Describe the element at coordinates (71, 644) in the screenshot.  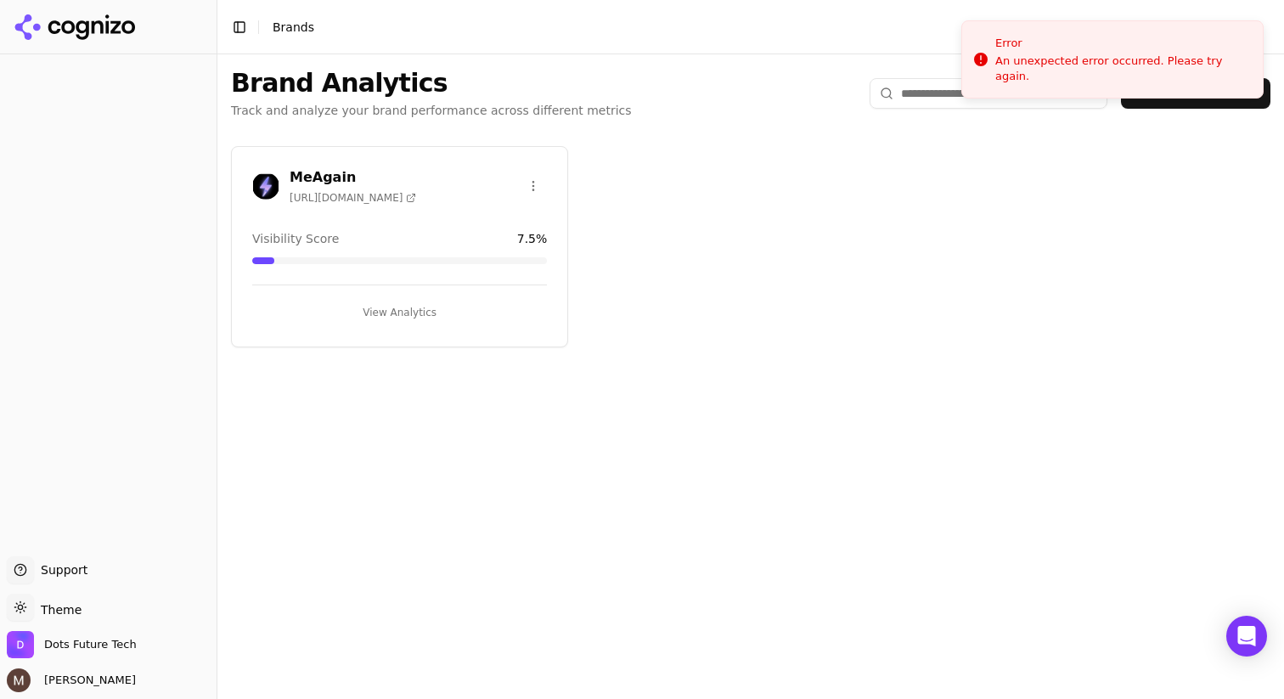
I see `button: Open organization switcher` at that location.